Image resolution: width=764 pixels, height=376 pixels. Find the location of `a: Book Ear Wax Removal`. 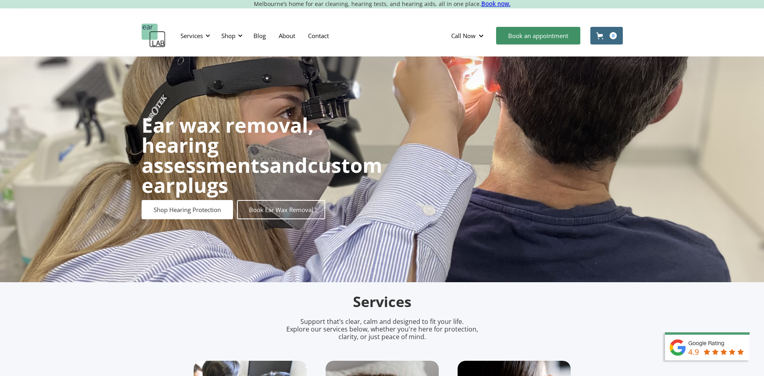

a: Book Ear Wax Removal is located at coordinates (281, 210).